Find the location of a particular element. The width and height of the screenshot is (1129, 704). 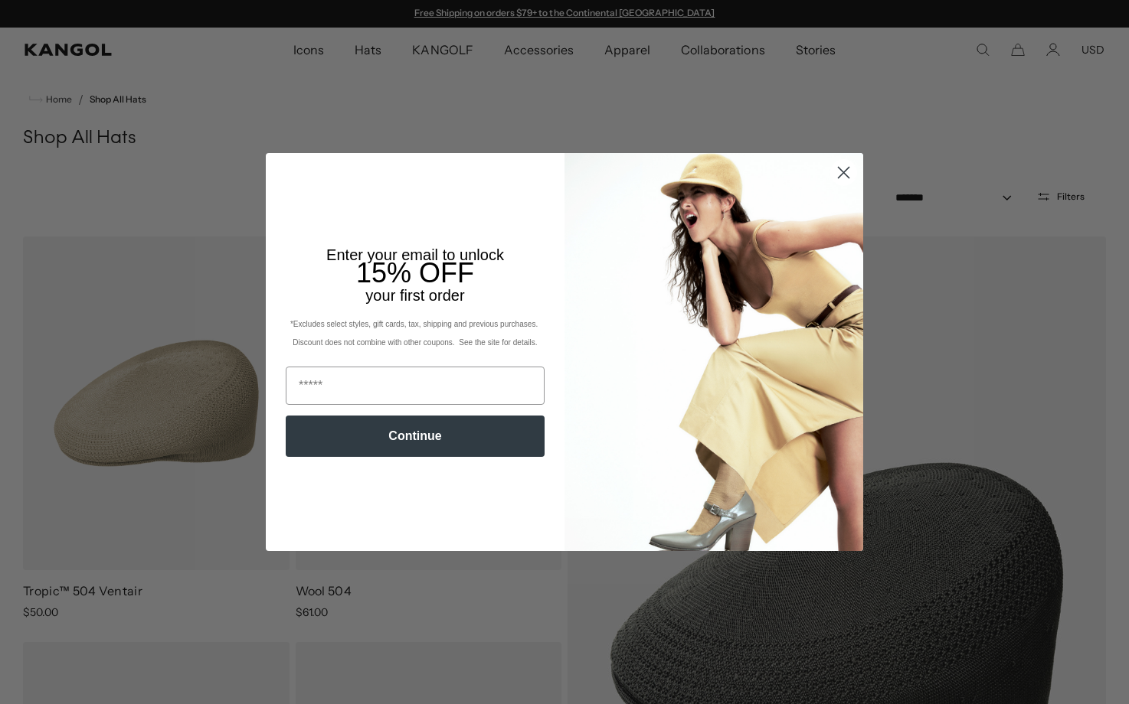

span: 15% OFF is located at coordinates (415, 273).